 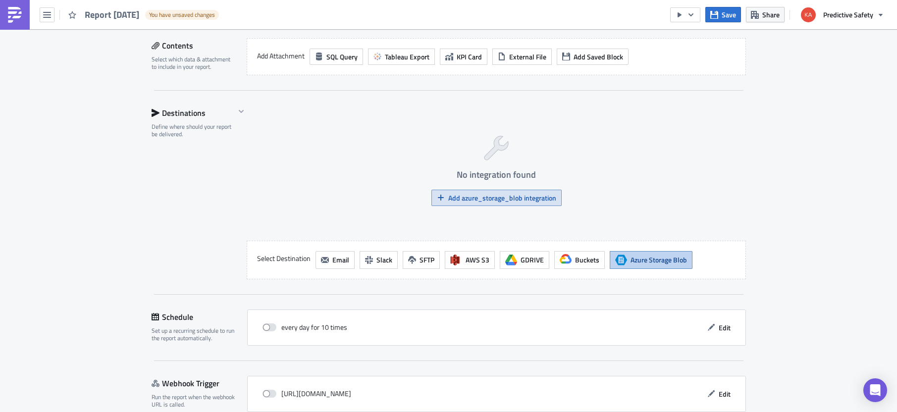 What do you see at coordinates (532, 259) in the screenshot?
I see `span: GDRIVE` at bounding box center [532, 259].